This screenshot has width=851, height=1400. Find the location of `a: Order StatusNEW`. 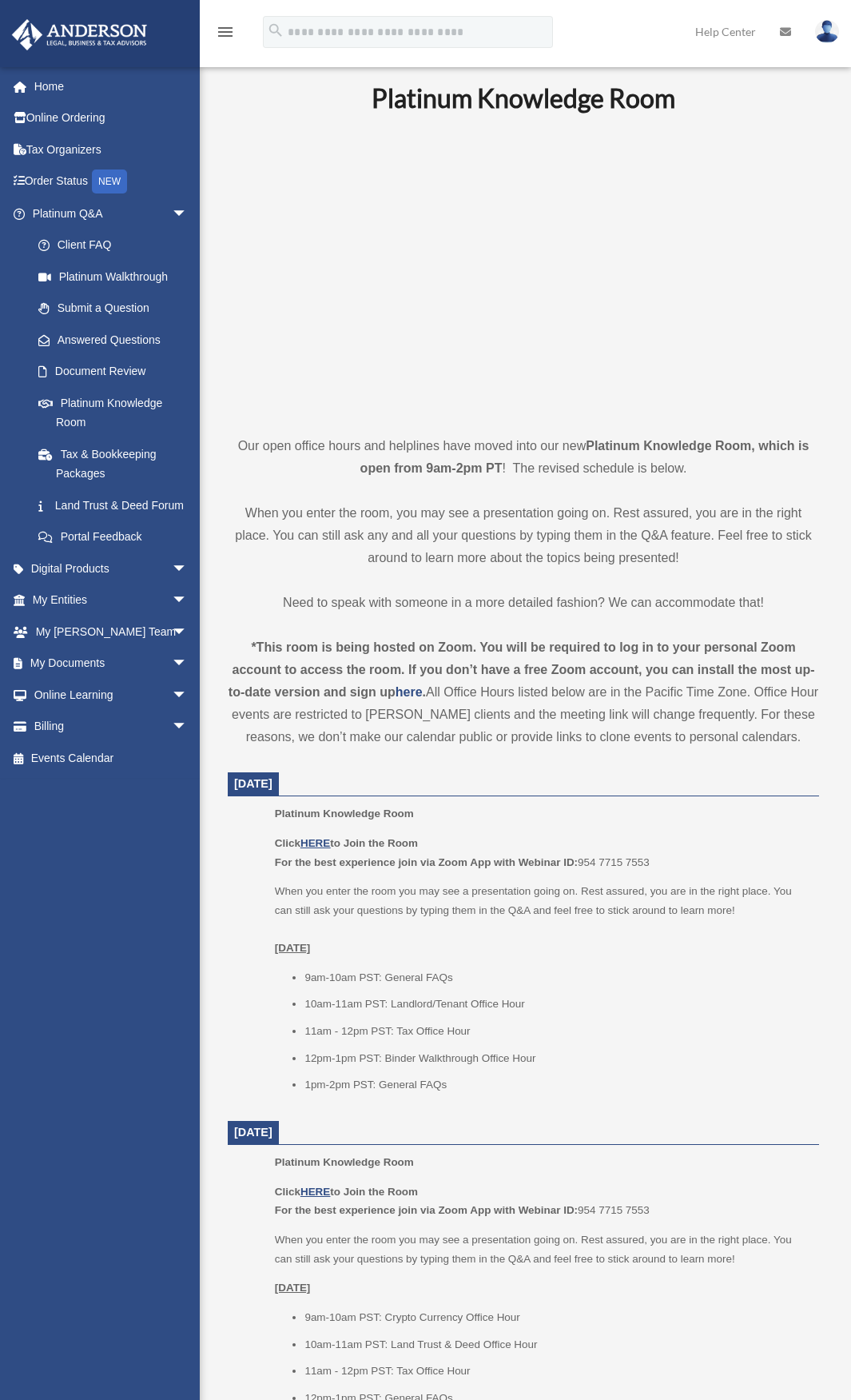

a: Order StatusNEW is located at coordinates (111, 182).